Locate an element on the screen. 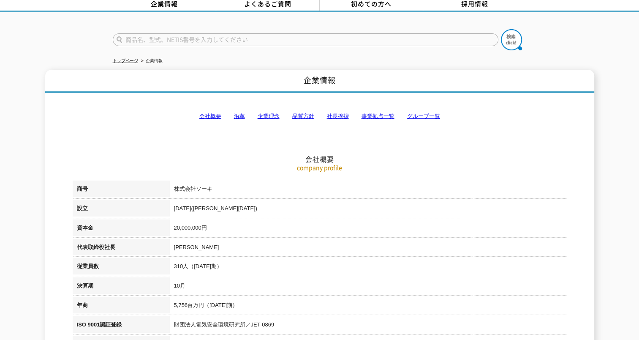  h1: 企業情報 is located at coordinates (320, 81).